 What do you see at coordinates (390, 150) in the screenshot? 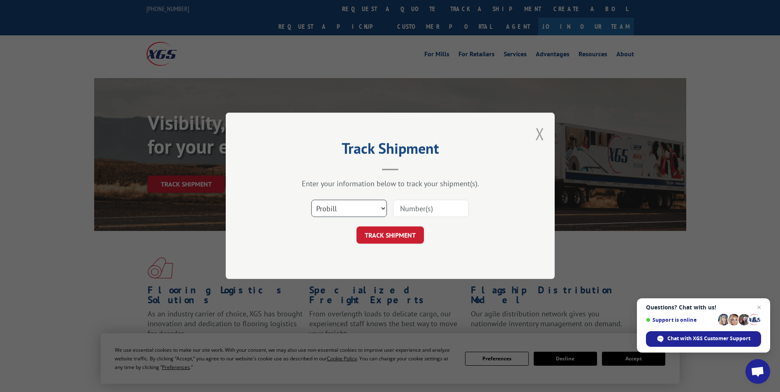
I see `h2: Track Shipment` at bounding box center [390, 150].